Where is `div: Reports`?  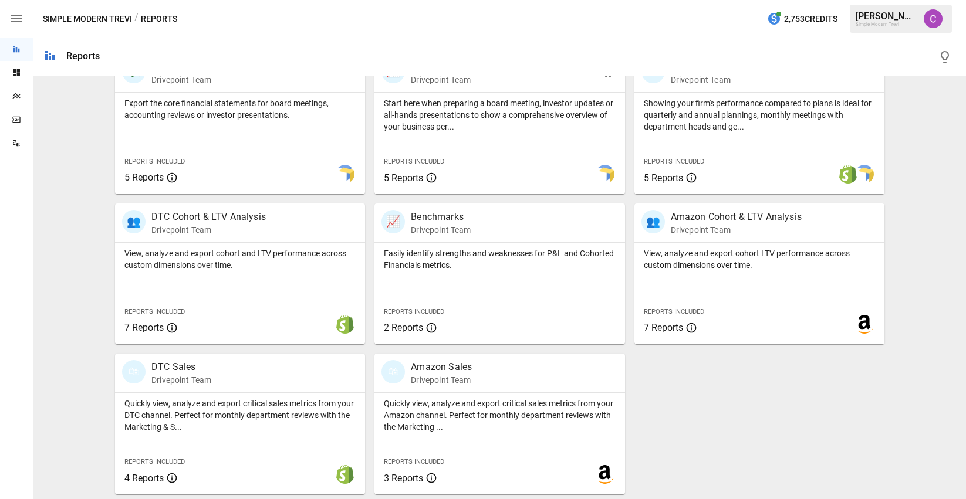 div: Reports is located at coordinates (83, 56).